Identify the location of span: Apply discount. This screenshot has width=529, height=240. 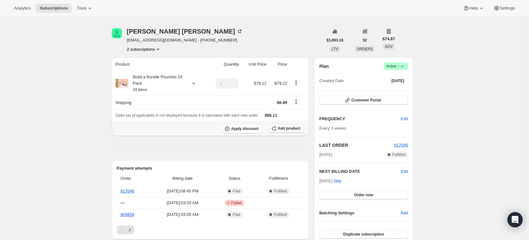
(245, 129).